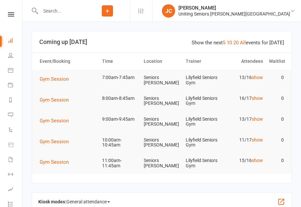 The image size is (301, 207). What do you see at coordinates (15, 86) in the screenshot?
I see `a: Payments` at bounding box center [15, 86].